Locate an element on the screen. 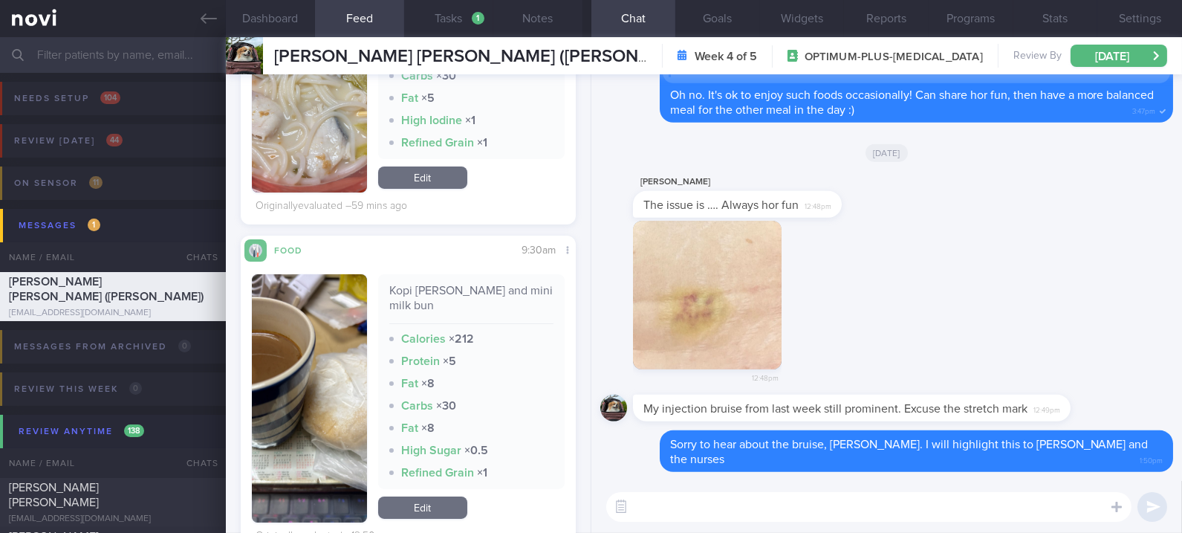 Image resolution: width=1182 pixels, height=533 pixels. span: Review By is located at coordinates (1037, 56).